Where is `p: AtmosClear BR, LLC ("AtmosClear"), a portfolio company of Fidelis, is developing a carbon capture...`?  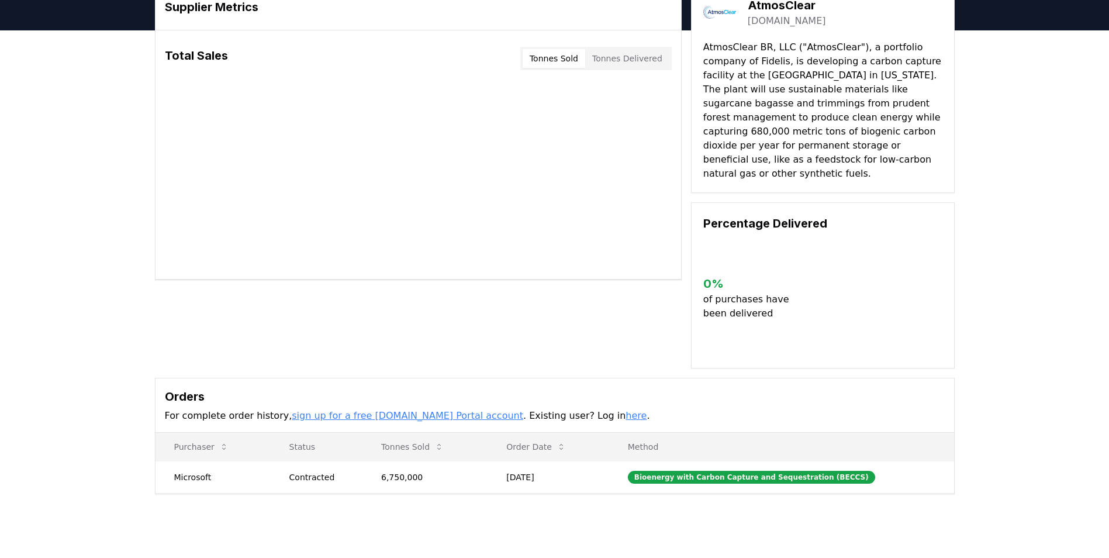 p: AtmosClear BR, LLC ("AtmosClear"), a portfolio company of Fidelis, is developing a carbon capture... is located at coordinates (822, 110).